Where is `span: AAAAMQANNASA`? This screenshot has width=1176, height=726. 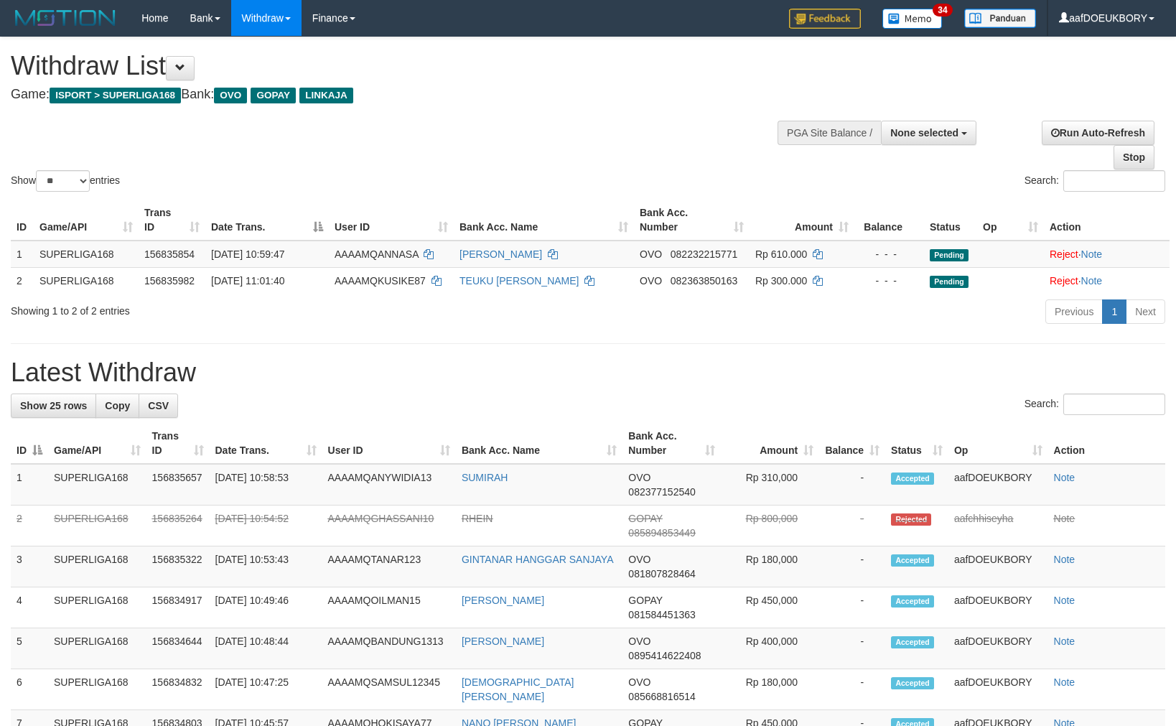 span: AAAAMQANNASA is located at coordinates (376, 254).